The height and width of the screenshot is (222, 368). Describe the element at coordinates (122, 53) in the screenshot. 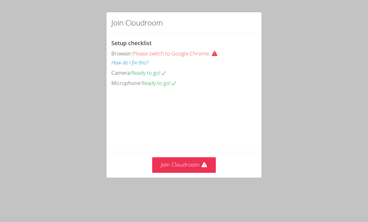

I see `span: Browser:` at that location.